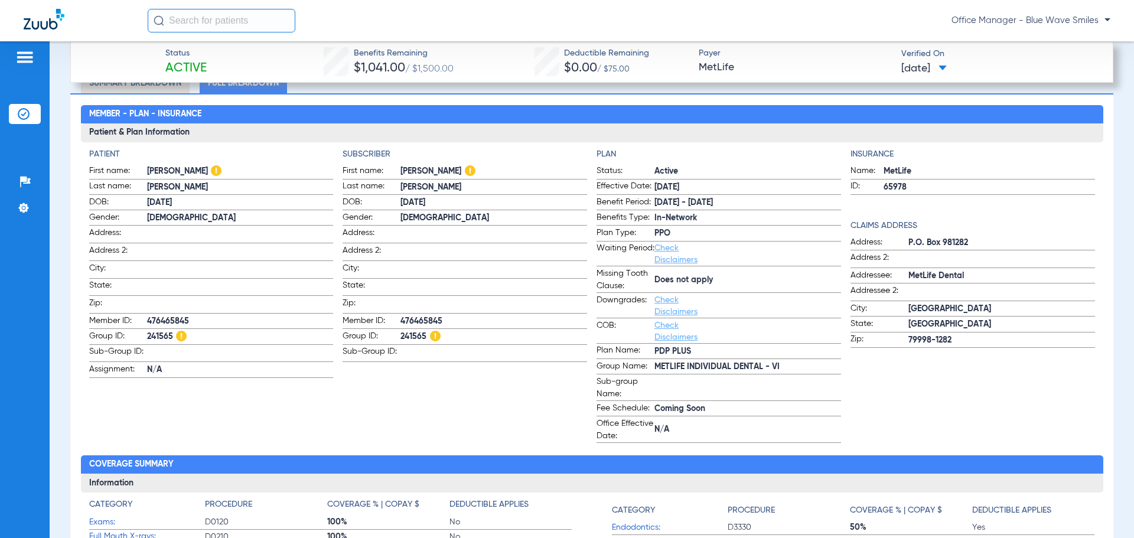  I want to click on span: Waiting Period:, so click(626, 254).